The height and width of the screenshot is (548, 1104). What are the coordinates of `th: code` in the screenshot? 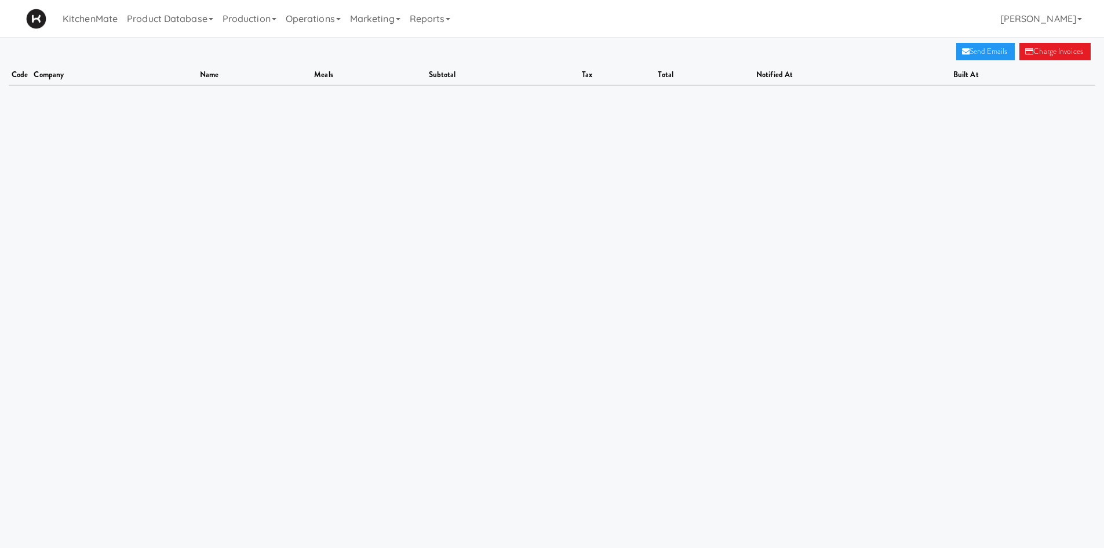 It's located at (20, 75).